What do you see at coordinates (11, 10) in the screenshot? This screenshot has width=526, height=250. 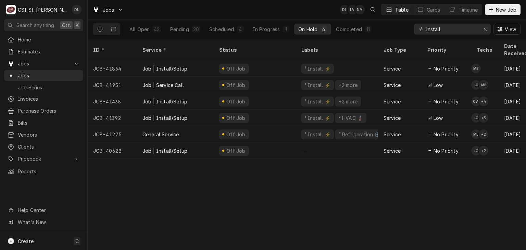 I see `div: CSI St. Louis's Avatar` at bounding box center [11, 10].